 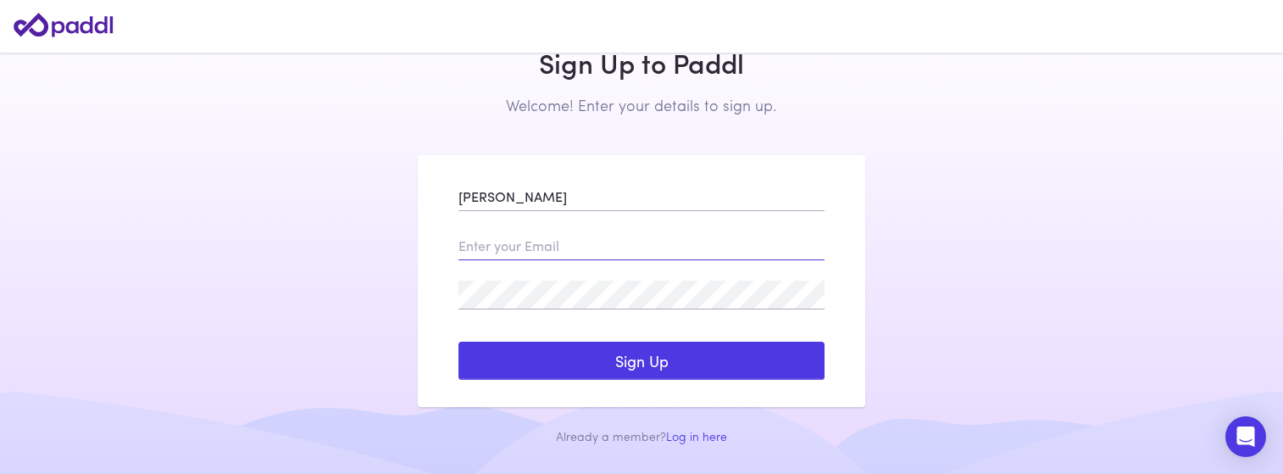 What do you see at coordinates (696, 435) in the screenshot?
I see `a: Log in here` at bounding box center [696, 435].